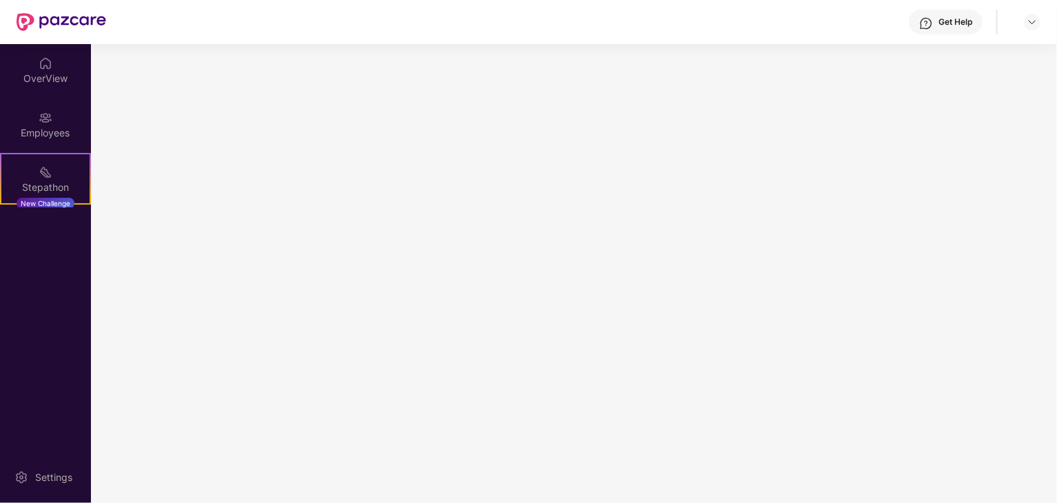 The height and width of the screenshot is (503, 1057). What do you see at coordinates (54, 478) in the screenshot?
I see `div: Settings` at bounding box center [54, 478].